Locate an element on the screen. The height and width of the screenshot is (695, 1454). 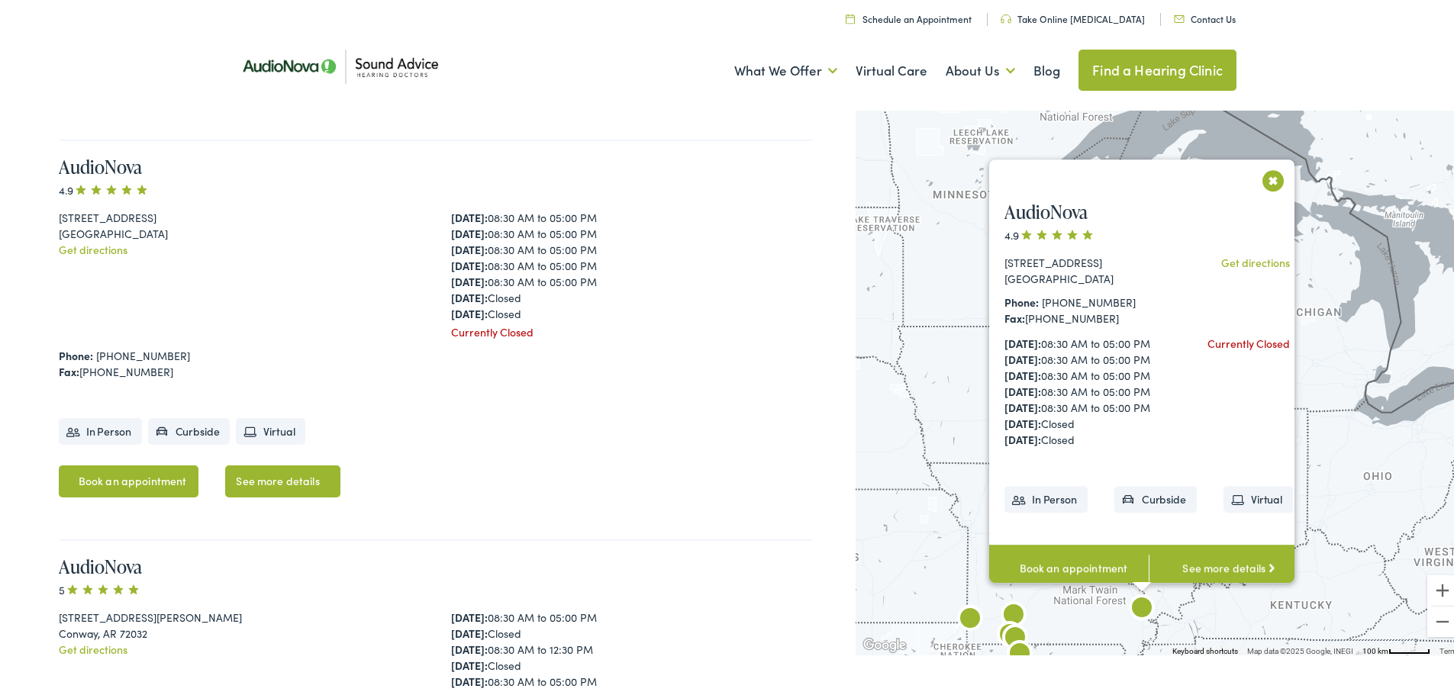
img: Google is located at coordinates (884, 643).